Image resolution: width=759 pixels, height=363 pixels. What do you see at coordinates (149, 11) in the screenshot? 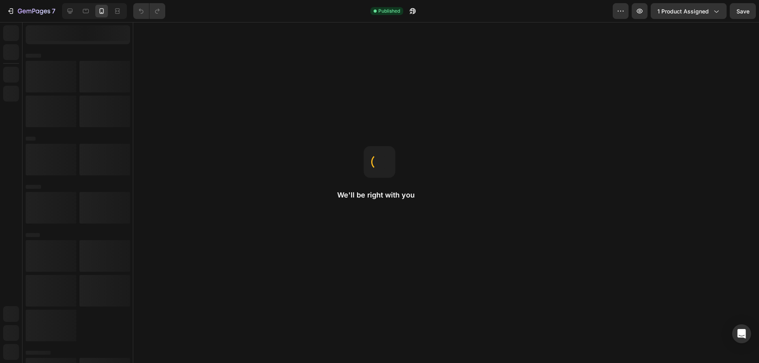
I see `div: Undo/Redo` at bounding box center [149, 11].